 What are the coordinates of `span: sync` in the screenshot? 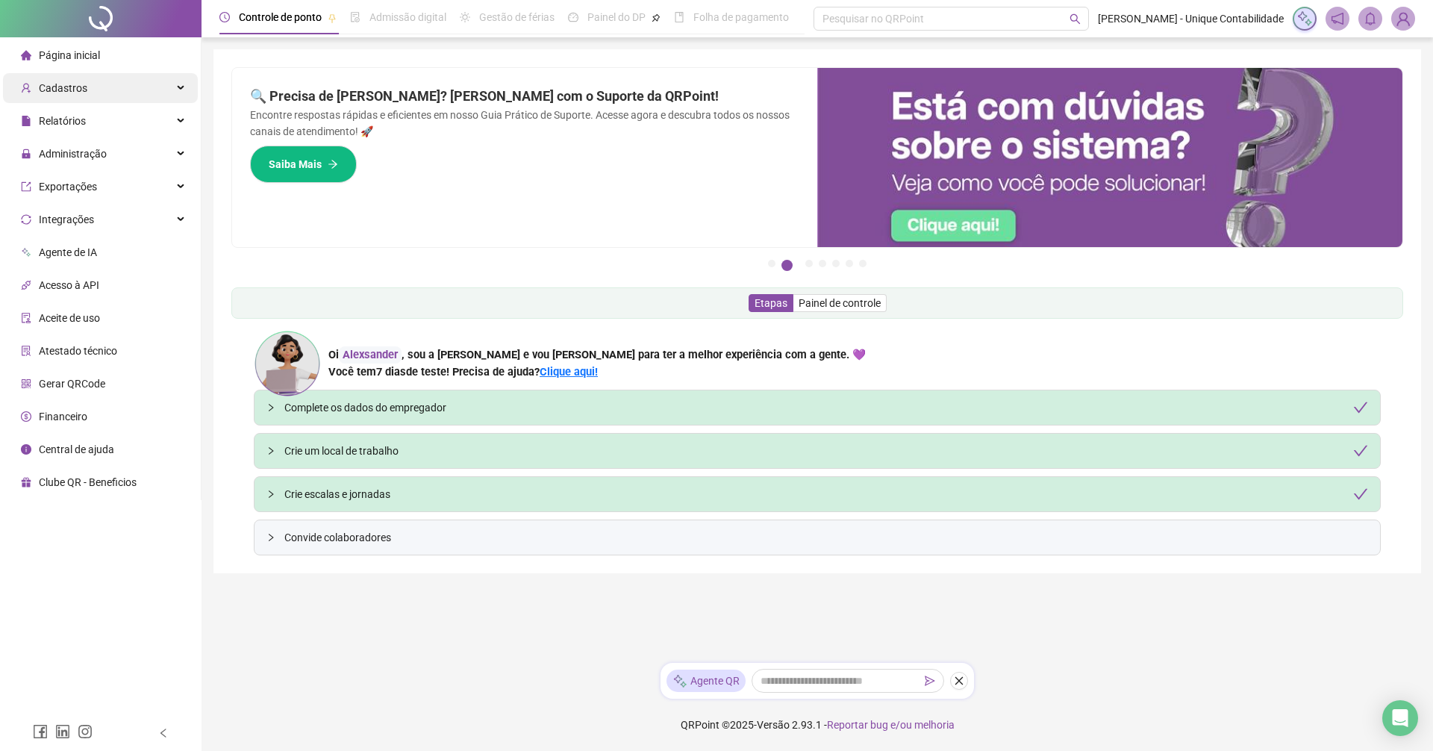 It's located at (26, 219).